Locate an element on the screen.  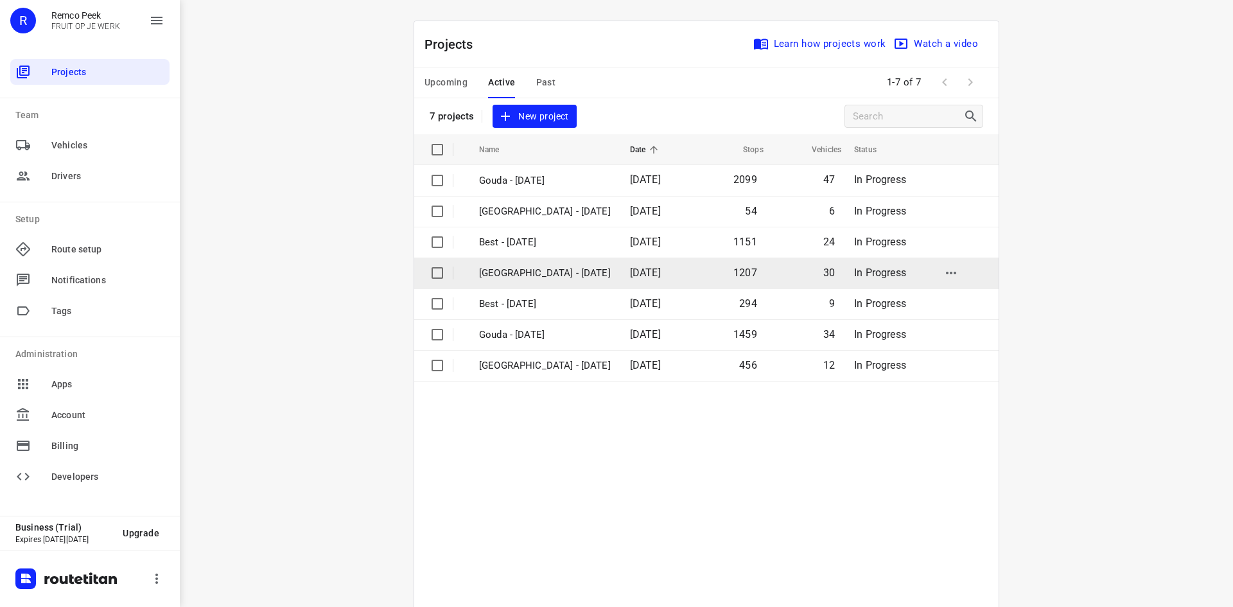
span: 54 is located at coordinates (750, 211).